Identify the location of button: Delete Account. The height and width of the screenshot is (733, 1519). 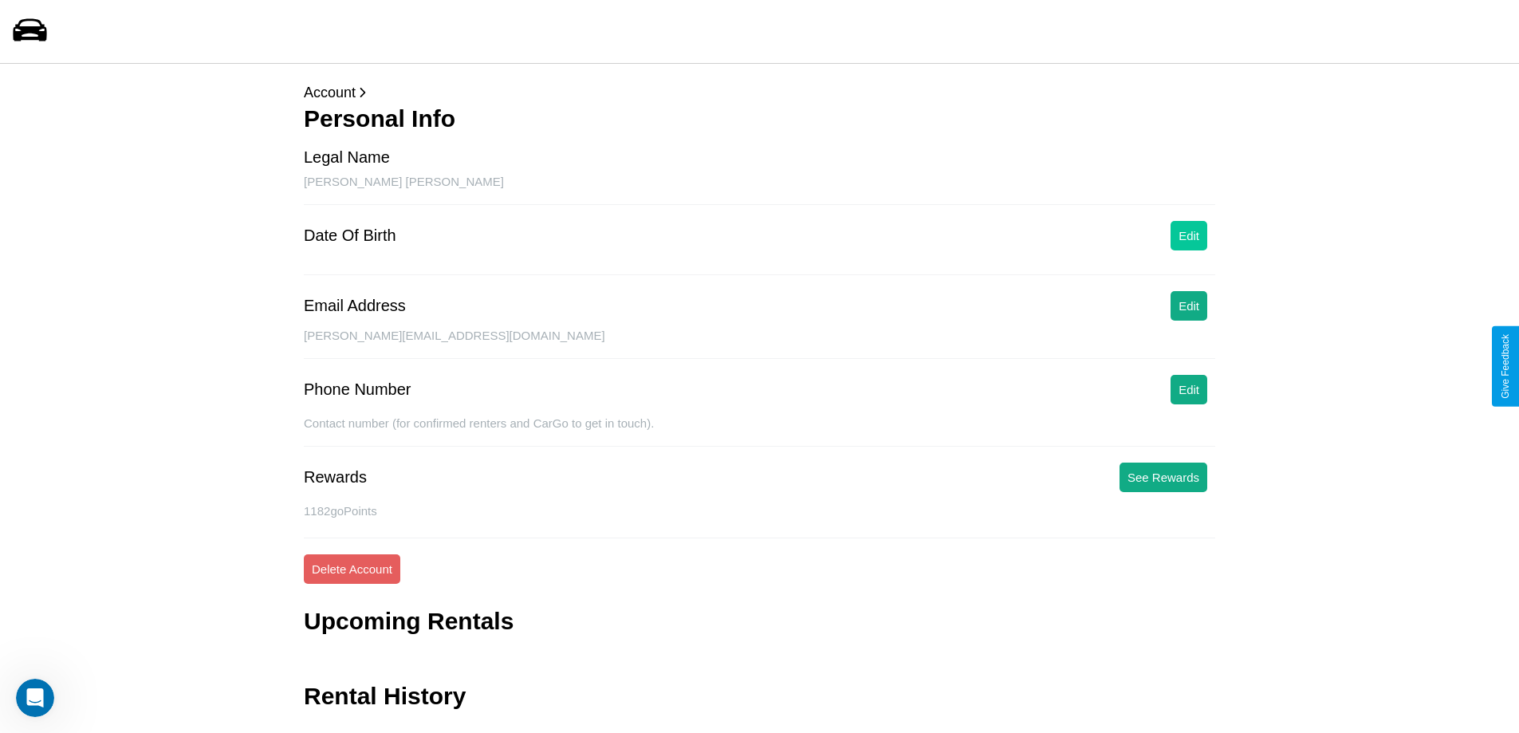
(352, 568).